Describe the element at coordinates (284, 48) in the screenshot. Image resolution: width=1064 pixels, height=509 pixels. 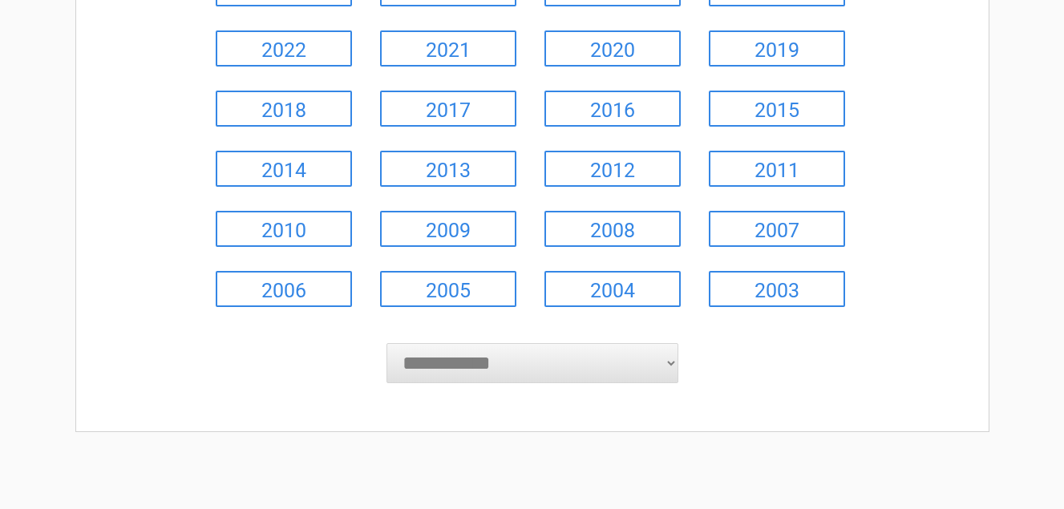
I see `a: 2022` at that location.